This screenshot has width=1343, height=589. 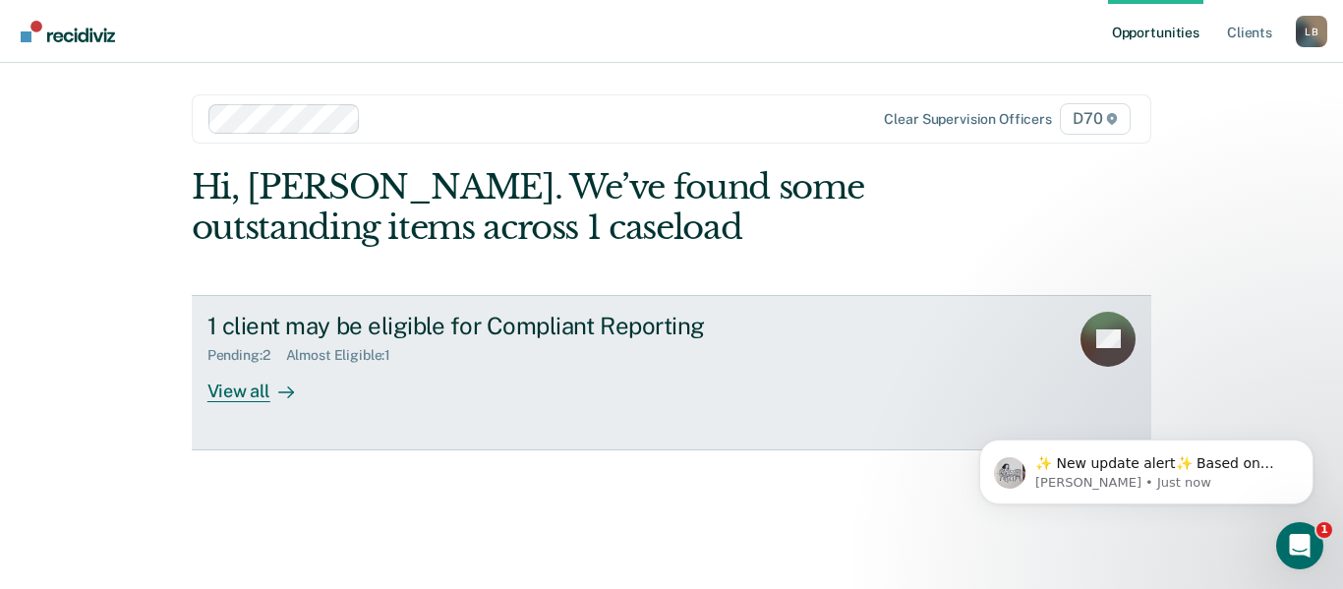 What do you see at coordinates (60, 75) in the screenshot?
I see `img: Profile image for Kim` at bounding box center [60, 75].